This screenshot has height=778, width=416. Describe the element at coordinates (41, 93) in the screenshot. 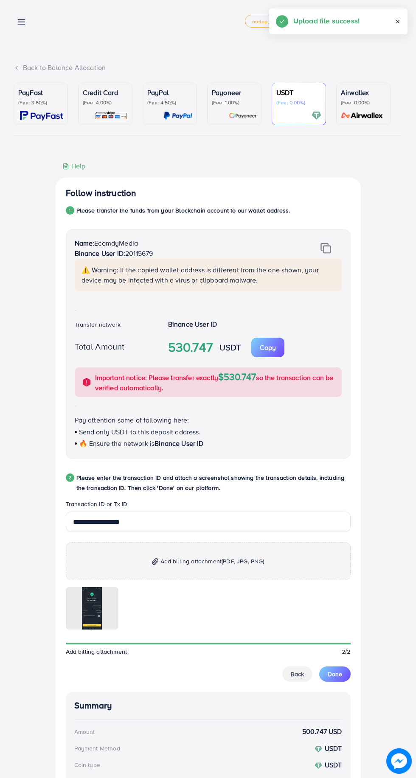

I see `p: PayFast` at that location.